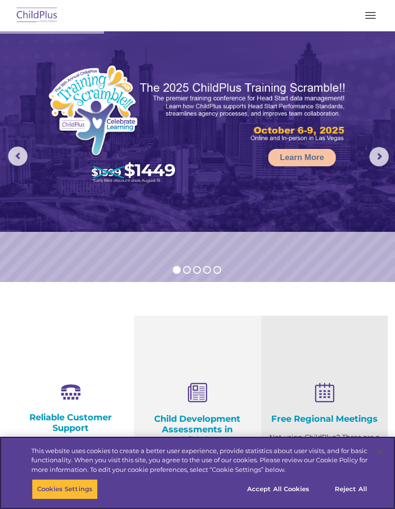  What do you see at coordinates (324, 461) in the screenshot?
I see `p: Not using ChildPlus? These are a great opportunity to network and learn from ChildPlus users. Fin...` at bounding box center [324, 461].